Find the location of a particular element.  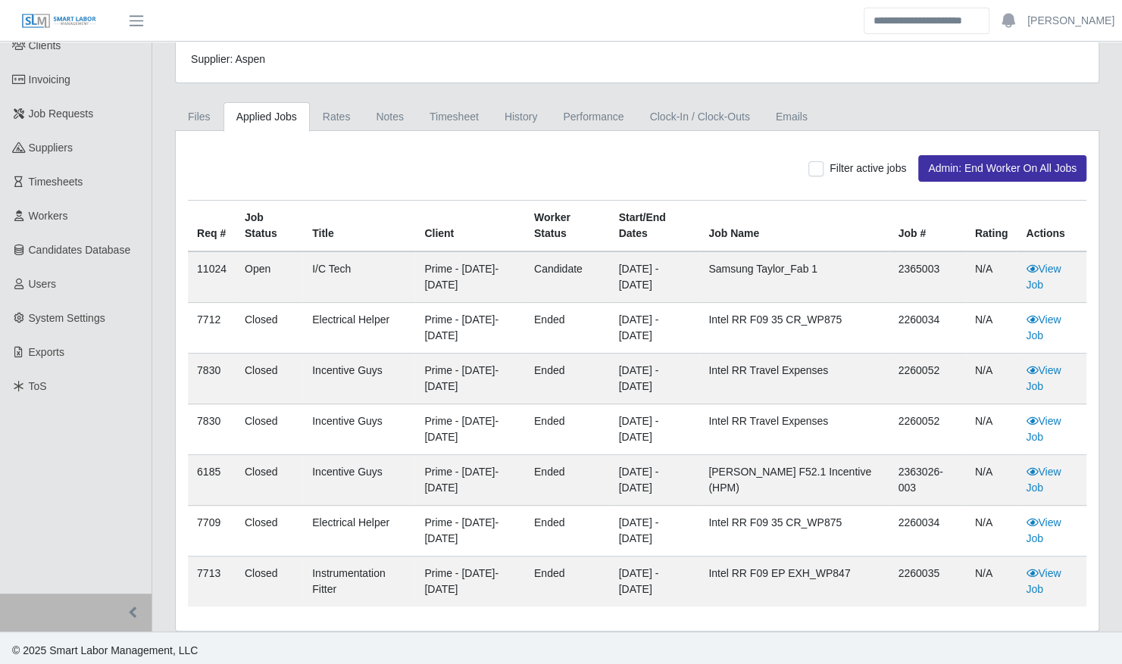

td: Open is located at coordinates (269, 277).